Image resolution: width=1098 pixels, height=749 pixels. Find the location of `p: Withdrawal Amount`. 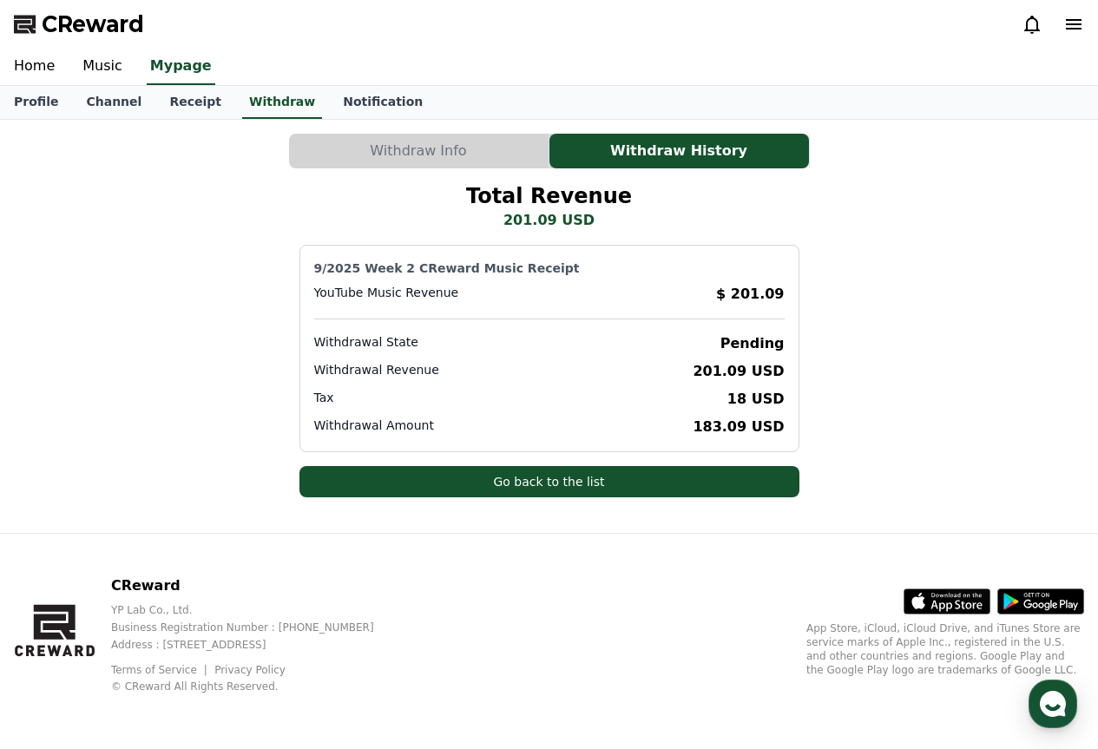

p: Withdrawal Amount is located at coordinates (374, 427).